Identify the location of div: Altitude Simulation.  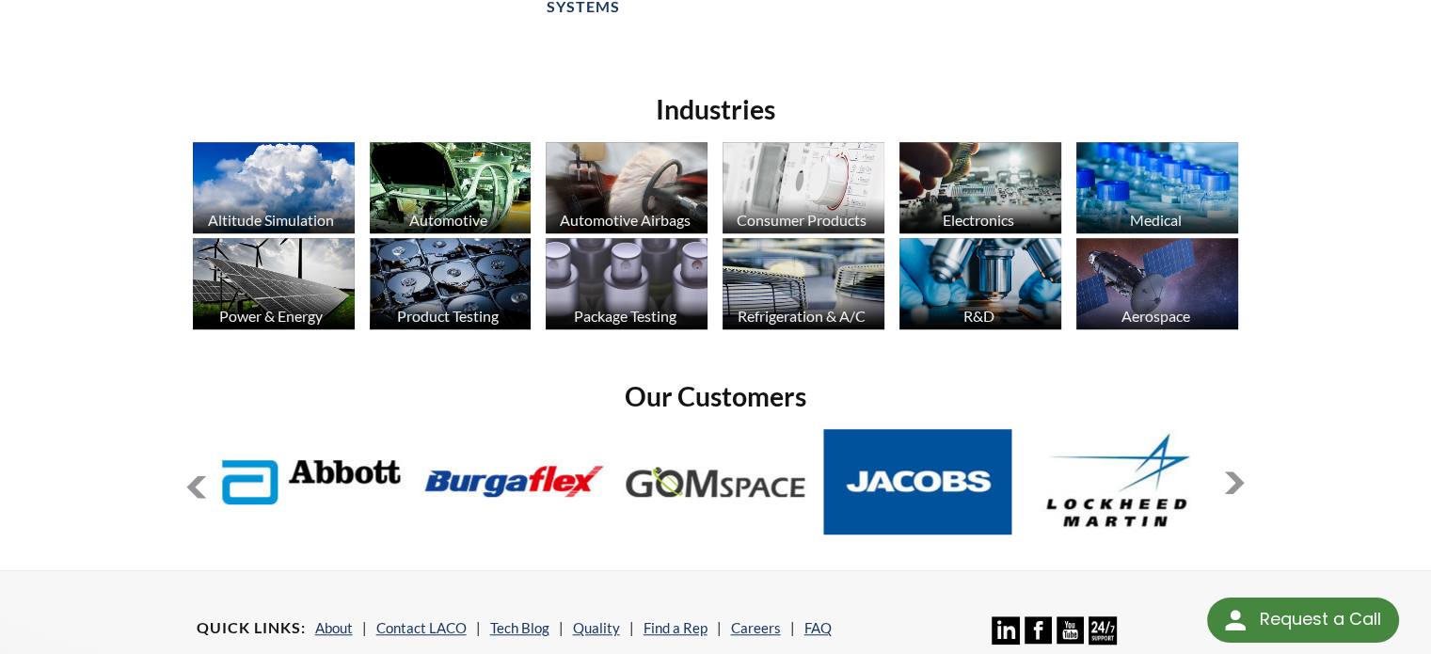
(271, 219).